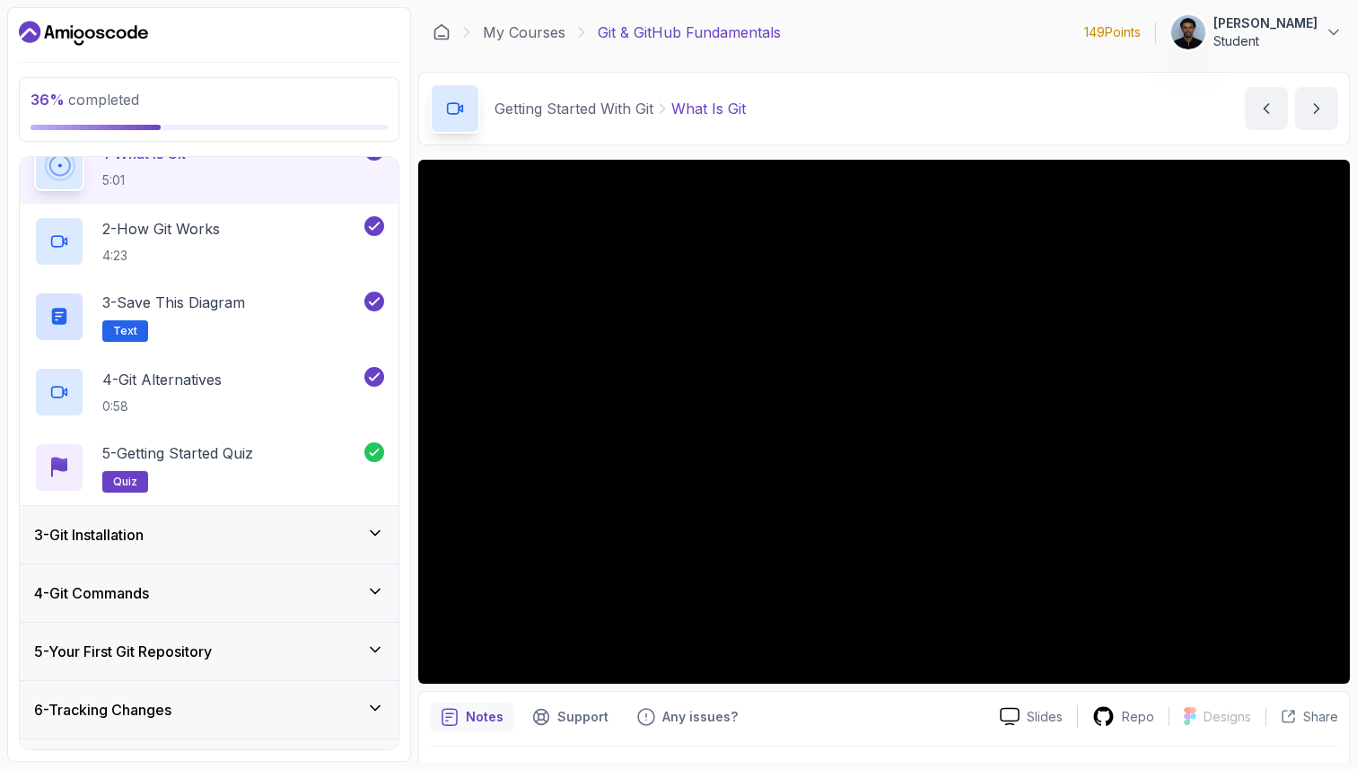  What do you see at coordinates (209, 593) in the screenshot?
I see `button: 4-Git Commands` at bounding box center [209, 593].